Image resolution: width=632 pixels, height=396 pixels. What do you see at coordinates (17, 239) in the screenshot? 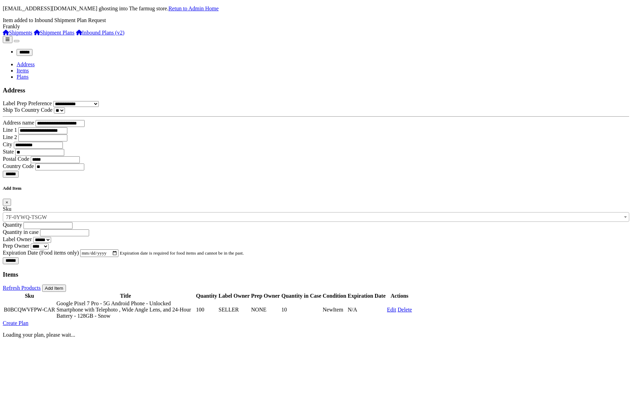
I see `label: Label Owner` at bounding box center [17, 239].